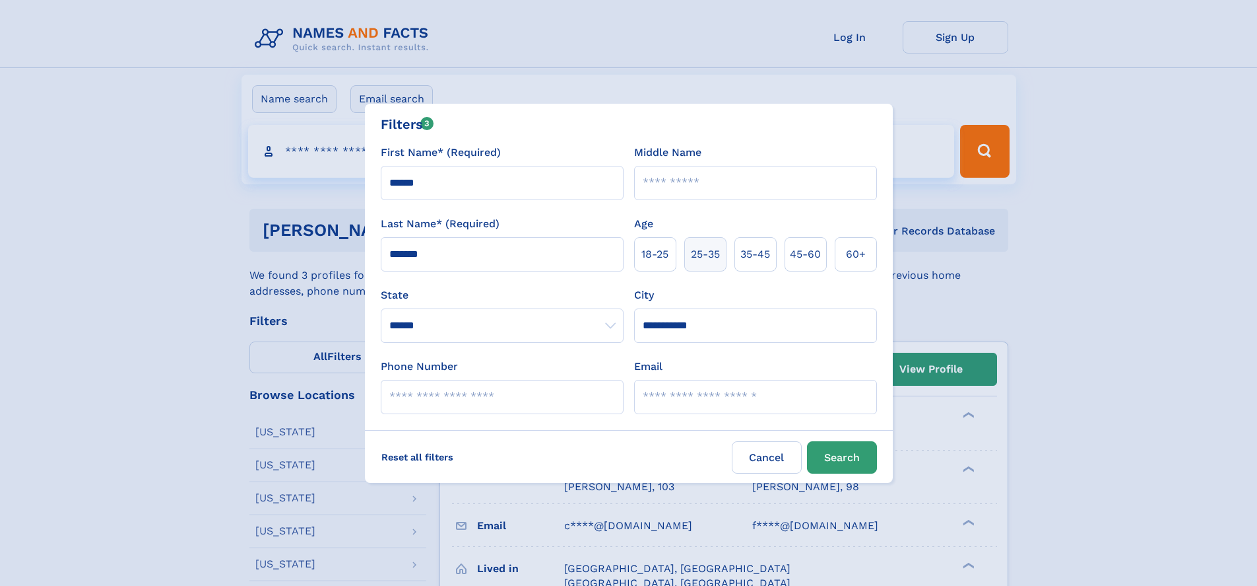 The width and height of the screenshot is (1257, 586). What do you see at coordinates (767, 457) in the screenshot?
I see `label: Cancel` at bounding box center [767, 457].